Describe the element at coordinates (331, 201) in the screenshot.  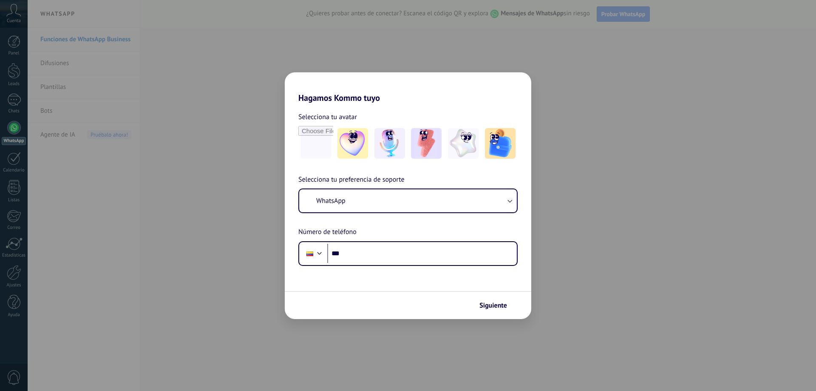
I see `span: WhatsApp` at that location.